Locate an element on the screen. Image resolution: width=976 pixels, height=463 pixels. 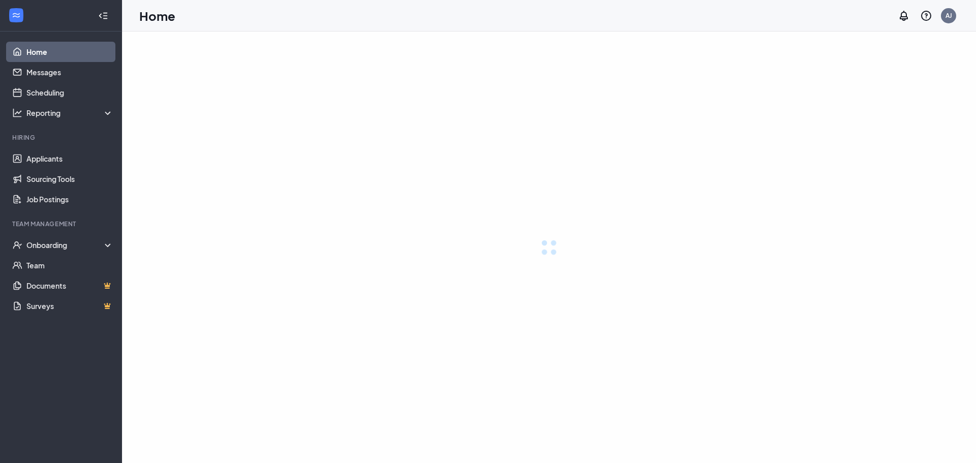
div: Team Management is located at coordinates (62, 224).